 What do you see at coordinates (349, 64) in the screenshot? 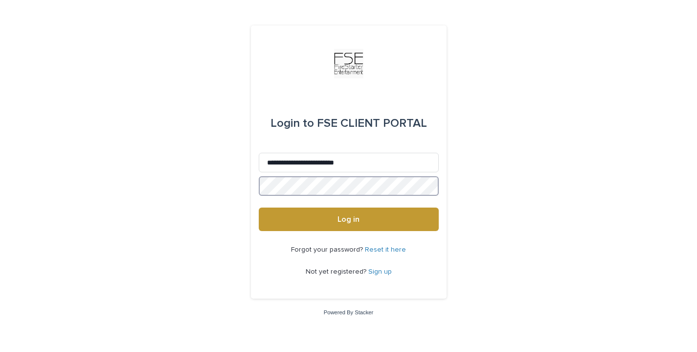
I see `img: Km9EesSdRbS9ajqhBzyo` at bounding box center [349, 64].